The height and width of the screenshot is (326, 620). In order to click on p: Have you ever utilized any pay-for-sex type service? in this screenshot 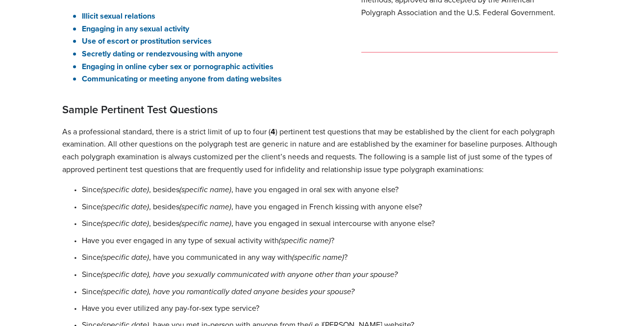, I will do `click(320, 308)`.